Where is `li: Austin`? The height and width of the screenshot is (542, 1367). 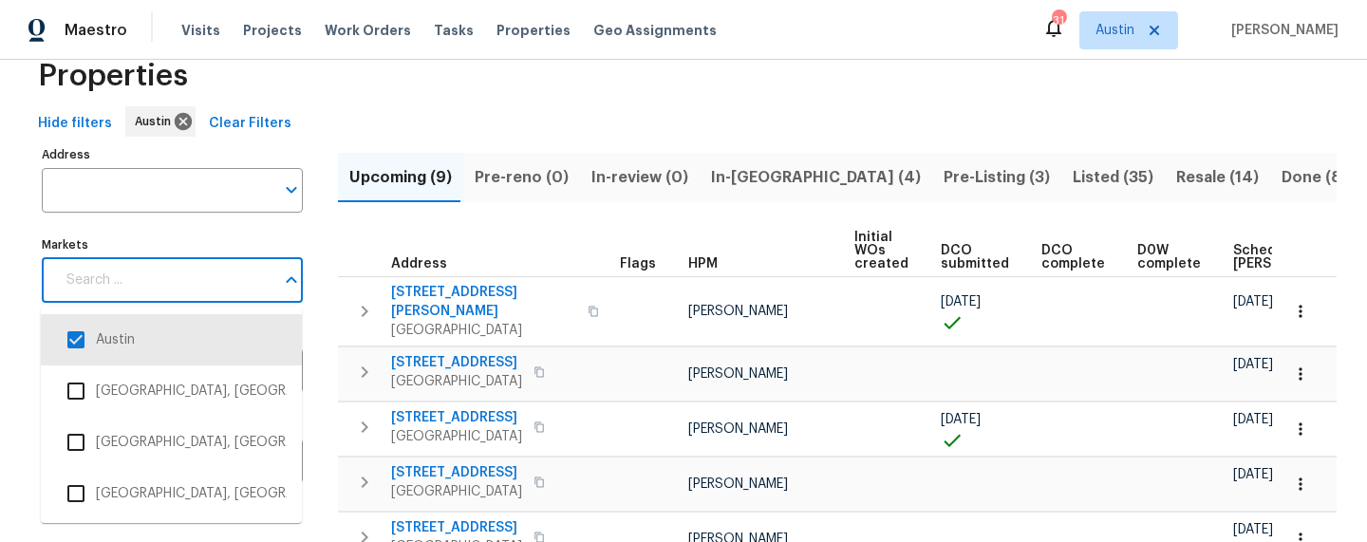
li: Austin is located at coordinates (171, 340).